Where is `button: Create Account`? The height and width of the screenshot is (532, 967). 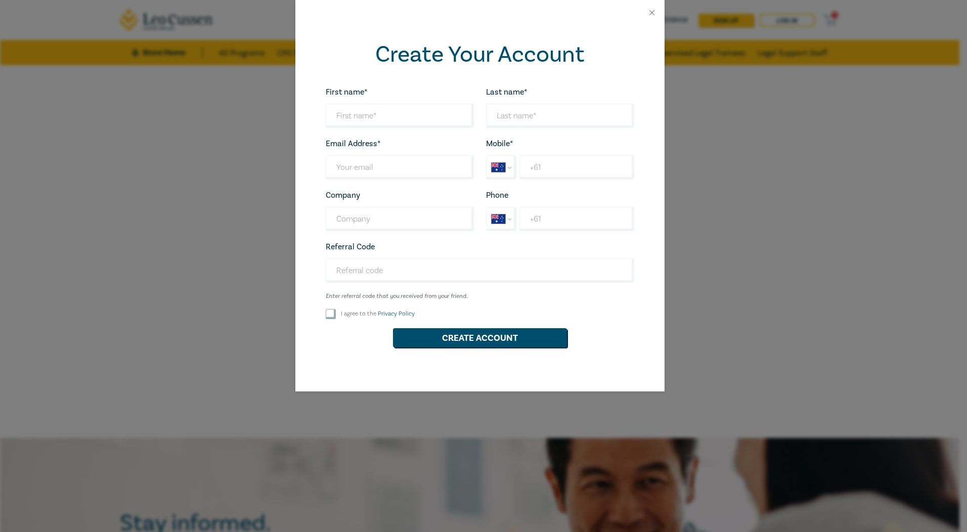
button: Create Account is located at coordinates (480, 338).